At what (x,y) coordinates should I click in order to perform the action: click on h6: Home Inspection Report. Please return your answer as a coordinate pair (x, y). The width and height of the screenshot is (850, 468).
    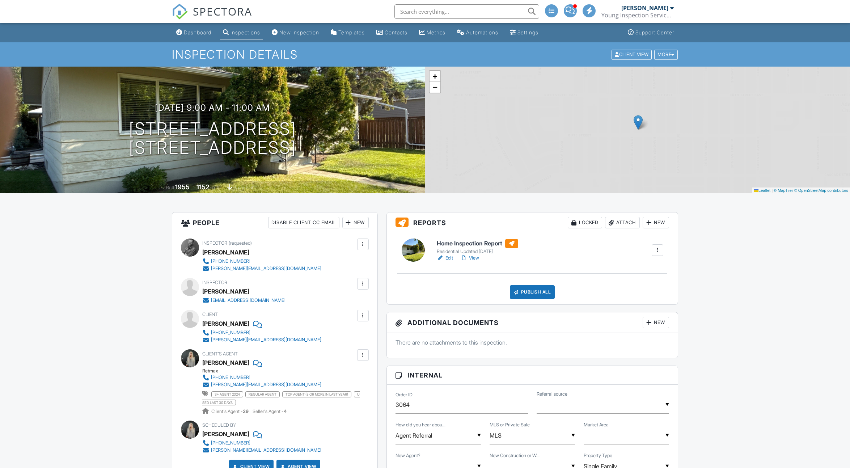
    Looking at the image, I should click on (478, 244).